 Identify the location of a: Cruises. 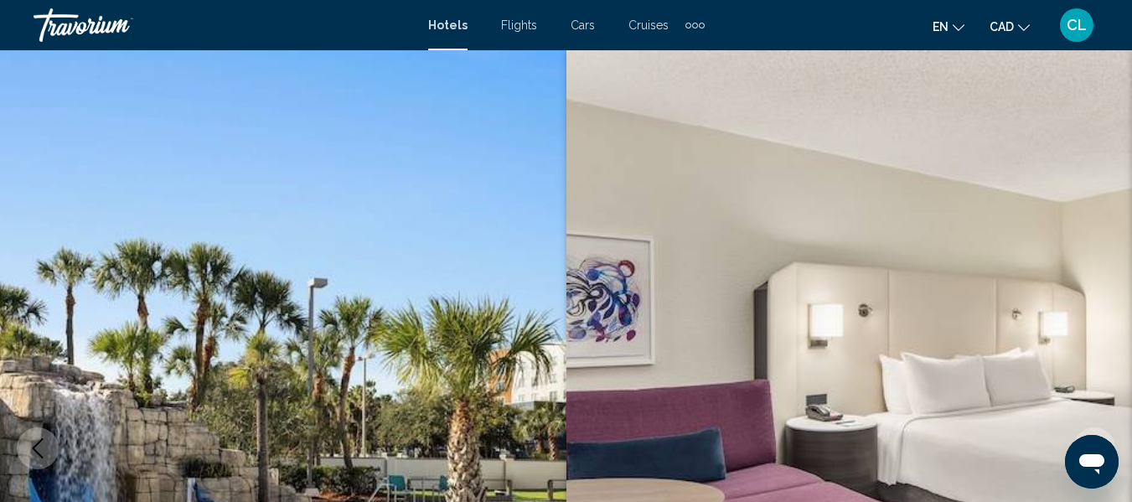
(648, 25).